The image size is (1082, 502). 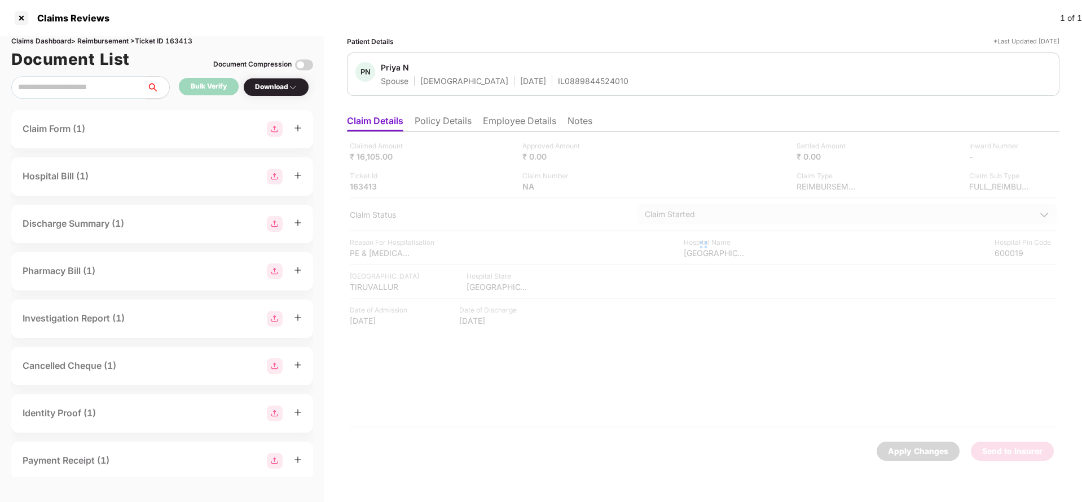 What do you see at coordinates (55, 176) in the screenshot?
I see `div: Hospital Bill (1)` at bounding box center [55, 176].